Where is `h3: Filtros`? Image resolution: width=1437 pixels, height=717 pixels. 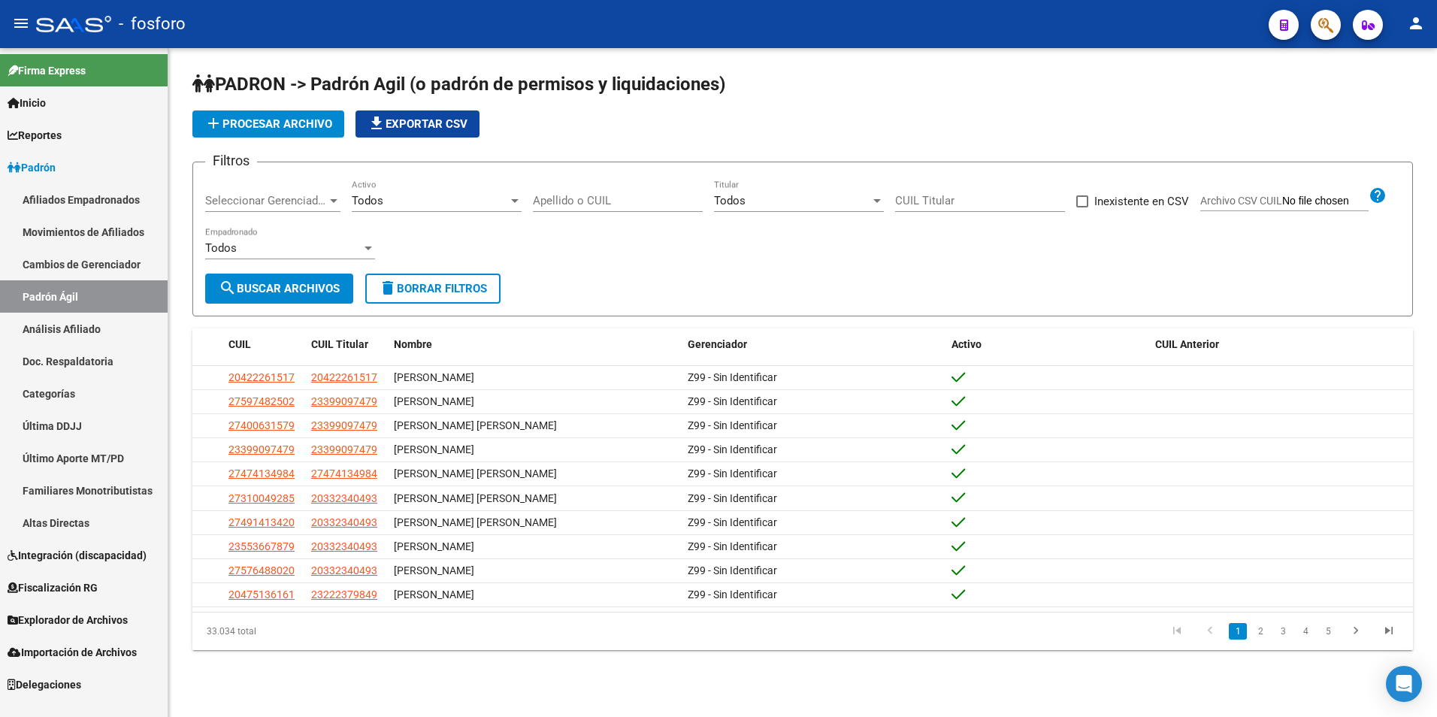 h3: Filtros is located at coordinates (231, 161).